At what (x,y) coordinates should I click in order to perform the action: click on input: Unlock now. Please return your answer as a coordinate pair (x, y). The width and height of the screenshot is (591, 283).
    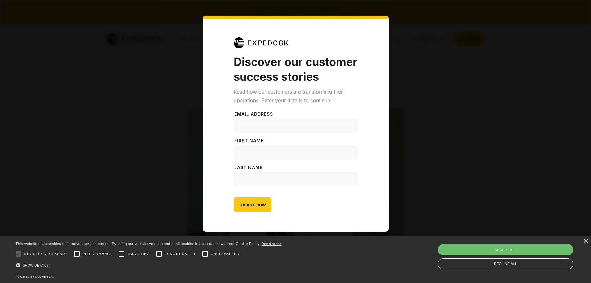
    Looking at the image, I should click on (252, 204).